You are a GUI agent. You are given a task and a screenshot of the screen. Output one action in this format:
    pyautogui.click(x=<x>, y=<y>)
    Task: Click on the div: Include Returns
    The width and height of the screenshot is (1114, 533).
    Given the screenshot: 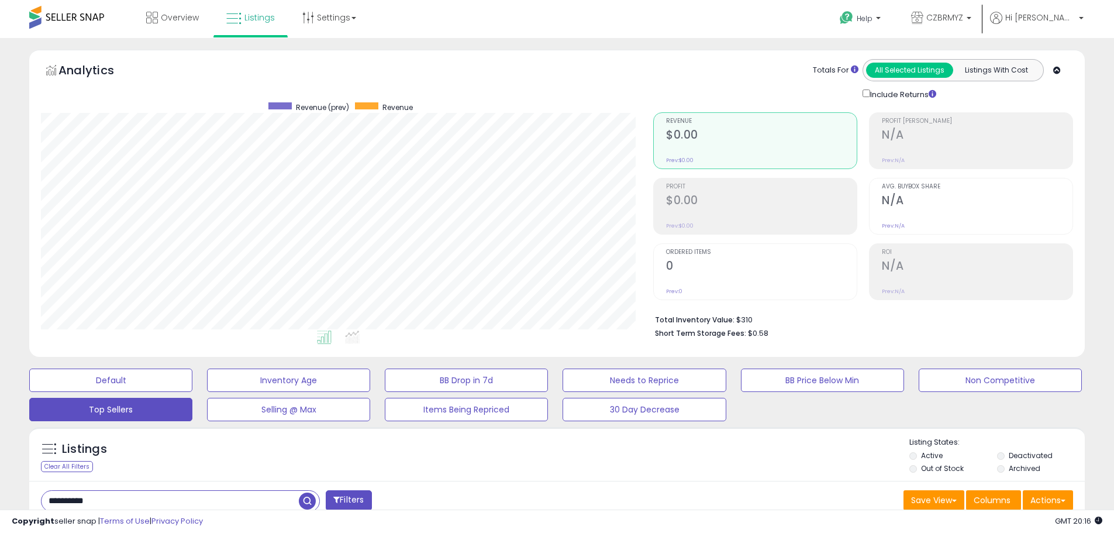 What is the action you would take?
    pyautogui.click(x=902, y=94)
    